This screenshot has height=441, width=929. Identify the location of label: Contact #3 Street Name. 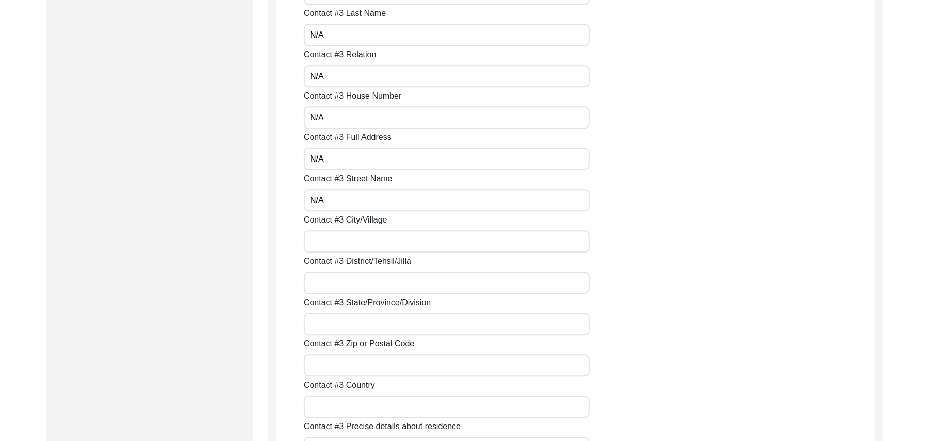
(348, 179).